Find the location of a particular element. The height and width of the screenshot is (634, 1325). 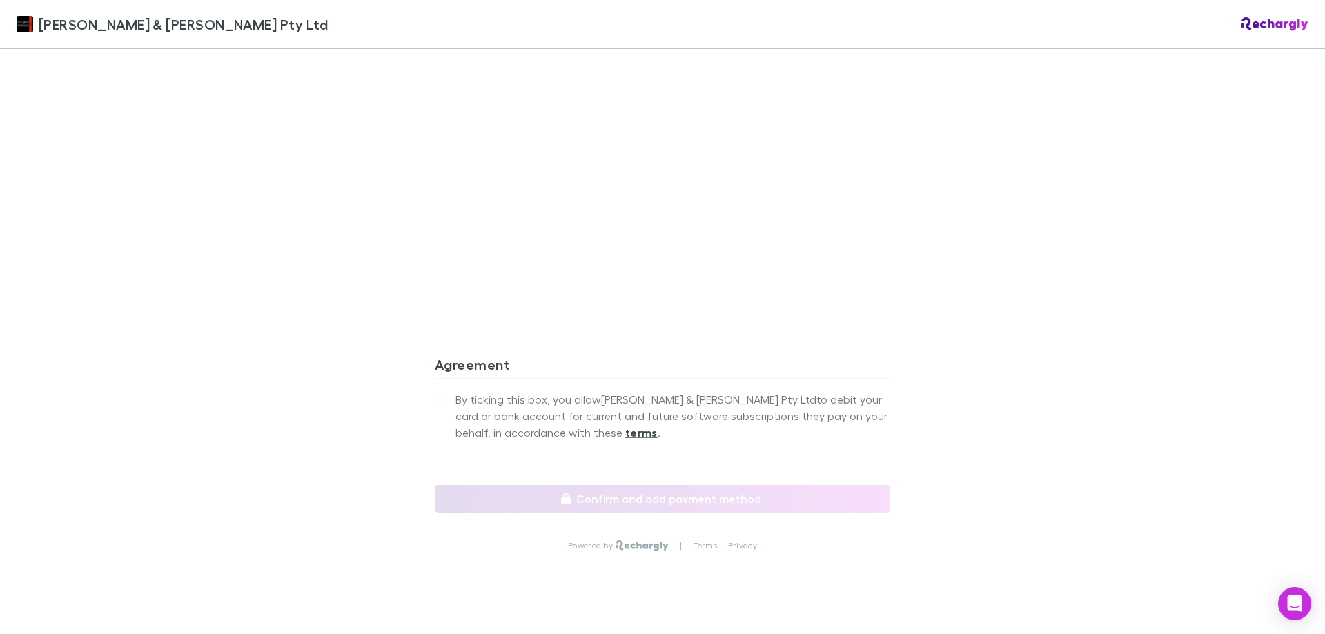

a: Terms is located at coordinates (705, 546).